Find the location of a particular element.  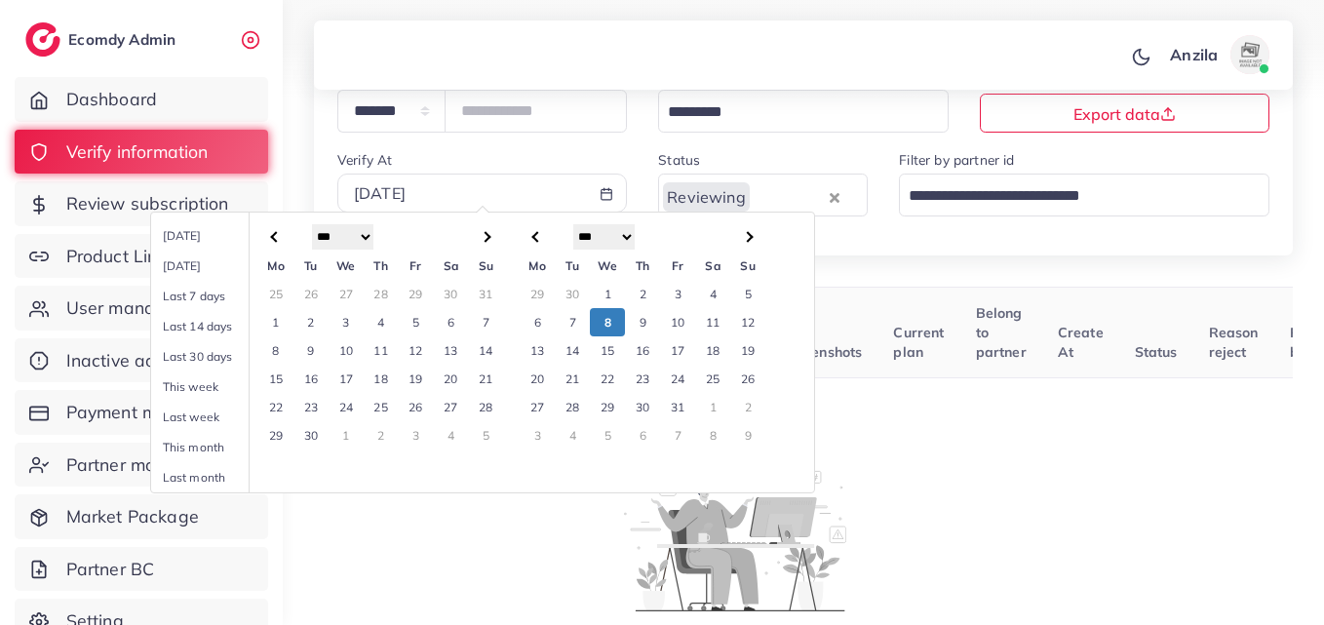

a: Product Links is located at coordinates (141, 256).